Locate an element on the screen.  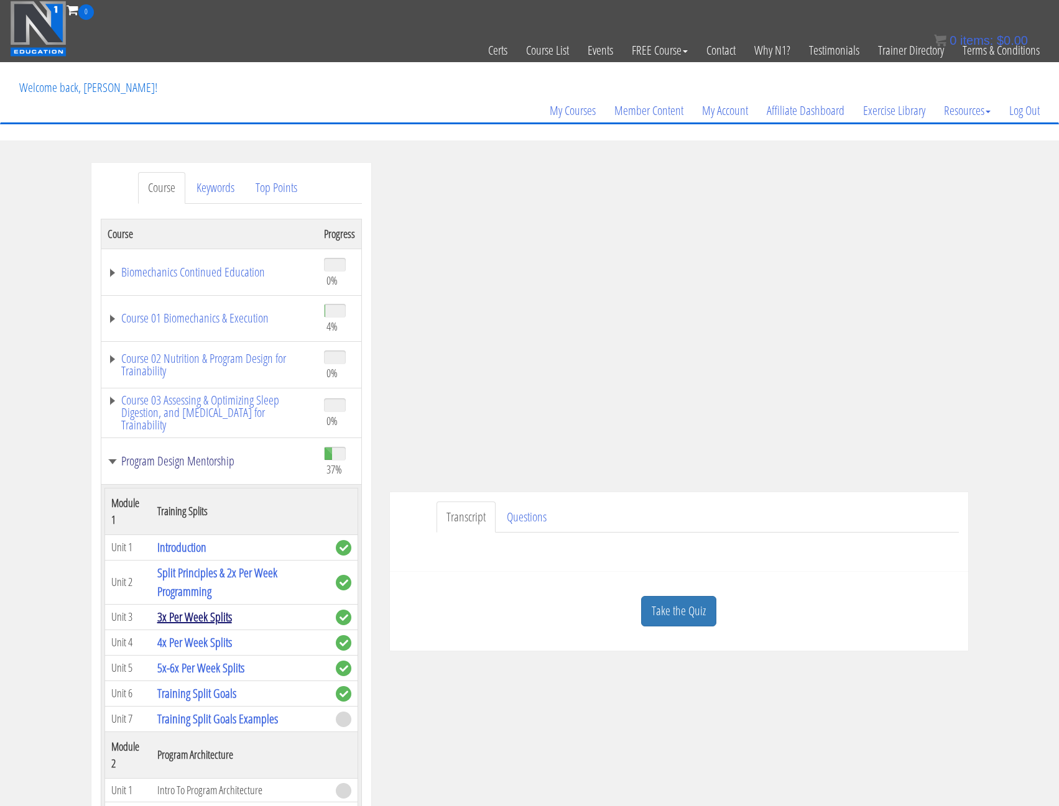
a: My Account is located at coordinates (725, 111).